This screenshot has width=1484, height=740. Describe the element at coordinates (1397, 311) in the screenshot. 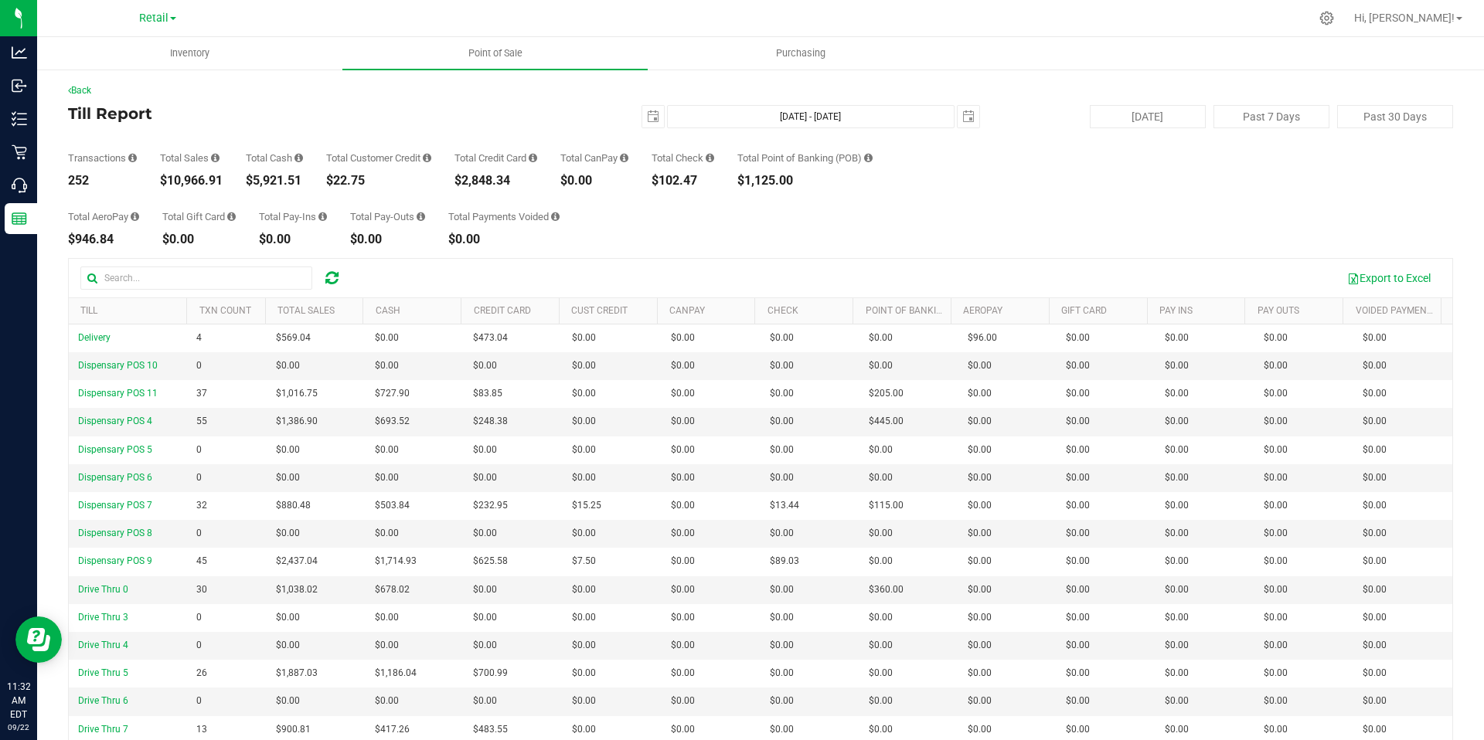

I see `a: Voided Payments` at that location.